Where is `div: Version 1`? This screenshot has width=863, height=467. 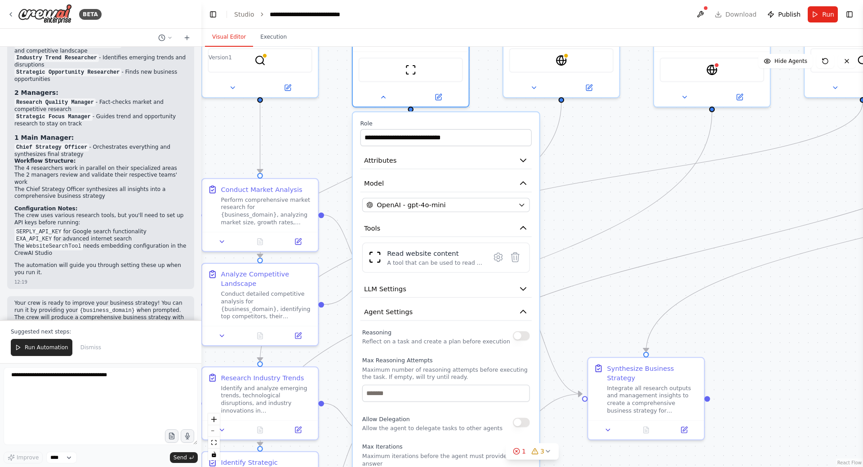 div: Version 1 is located at coordinates (220, 58).